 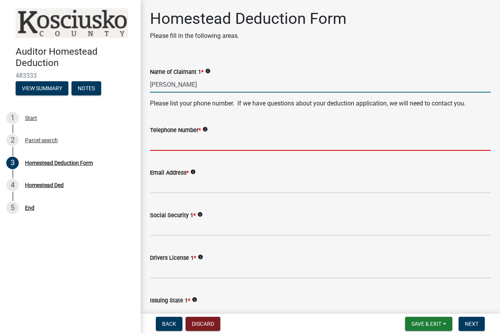 I want to click on h4: Auditor Homestead Deduction, so click(x=75, y=57).